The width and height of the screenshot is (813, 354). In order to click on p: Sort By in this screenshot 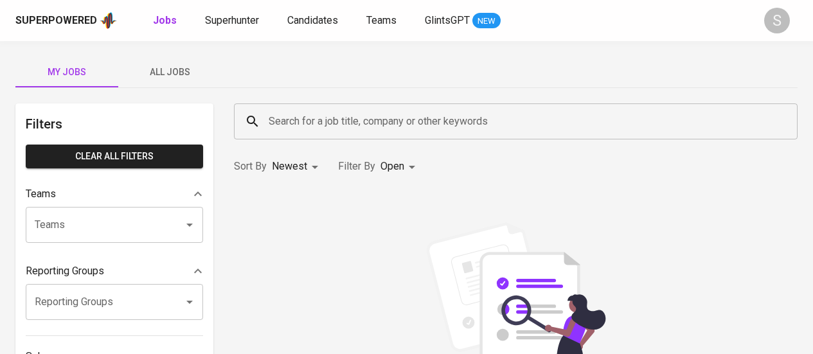, I will do `click(250, 166)`.